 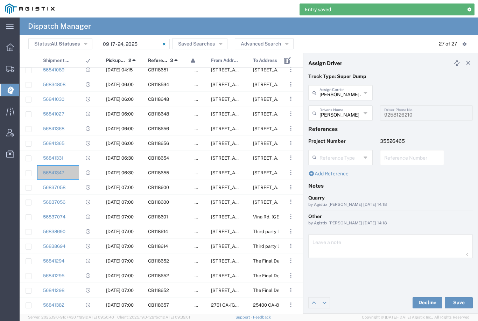 I want to click on a: 56841030, so click(x=54, y=99).